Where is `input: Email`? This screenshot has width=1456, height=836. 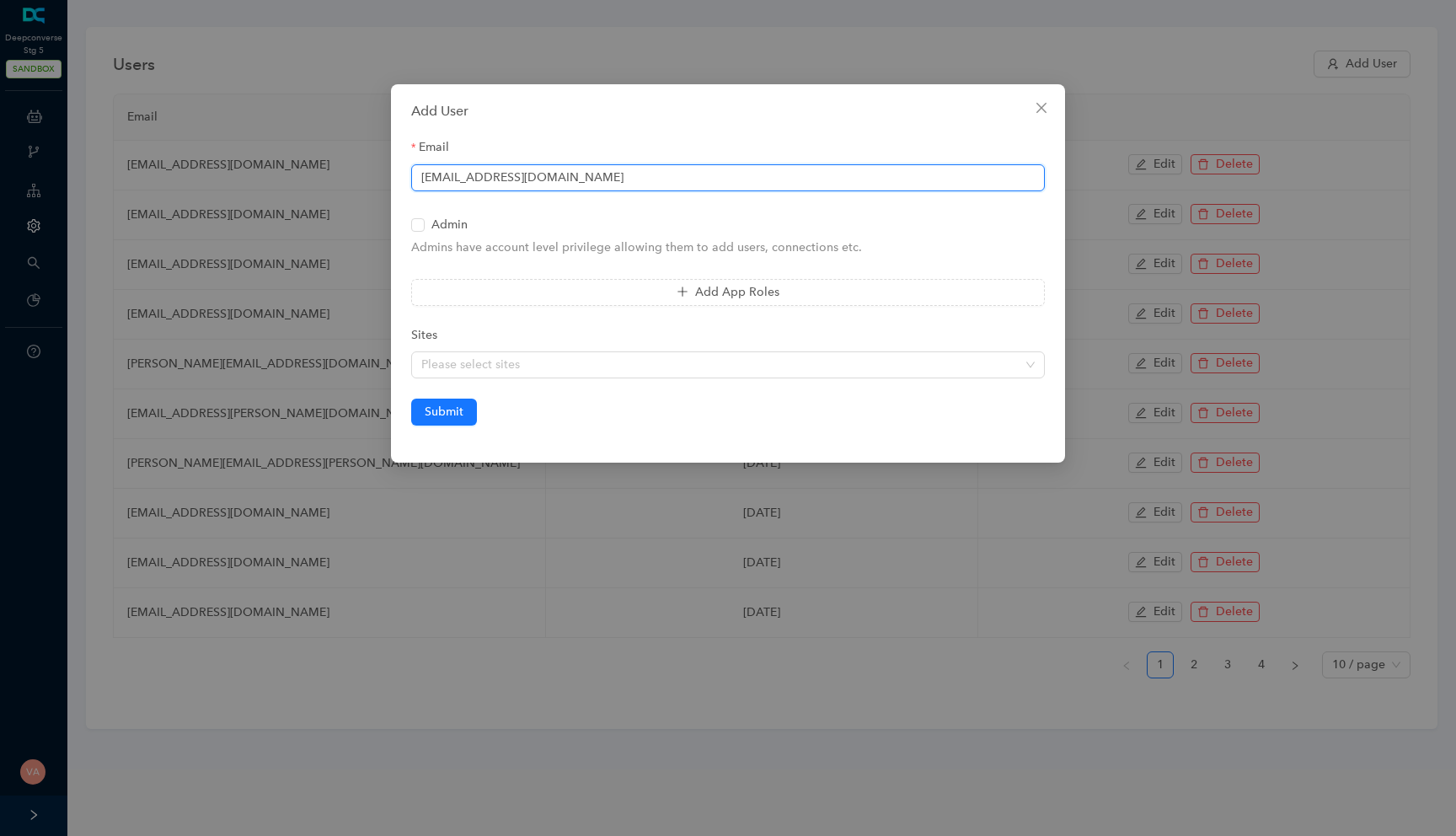
input: Email is located at coordinates (728, 177).